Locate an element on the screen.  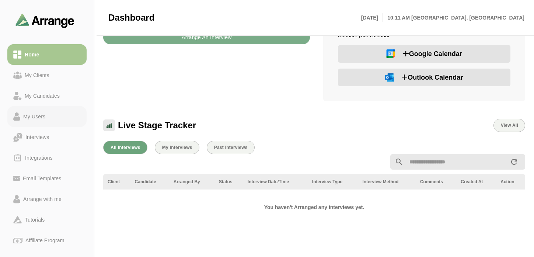
a: My Candidates is located at coordinates (47, 96).